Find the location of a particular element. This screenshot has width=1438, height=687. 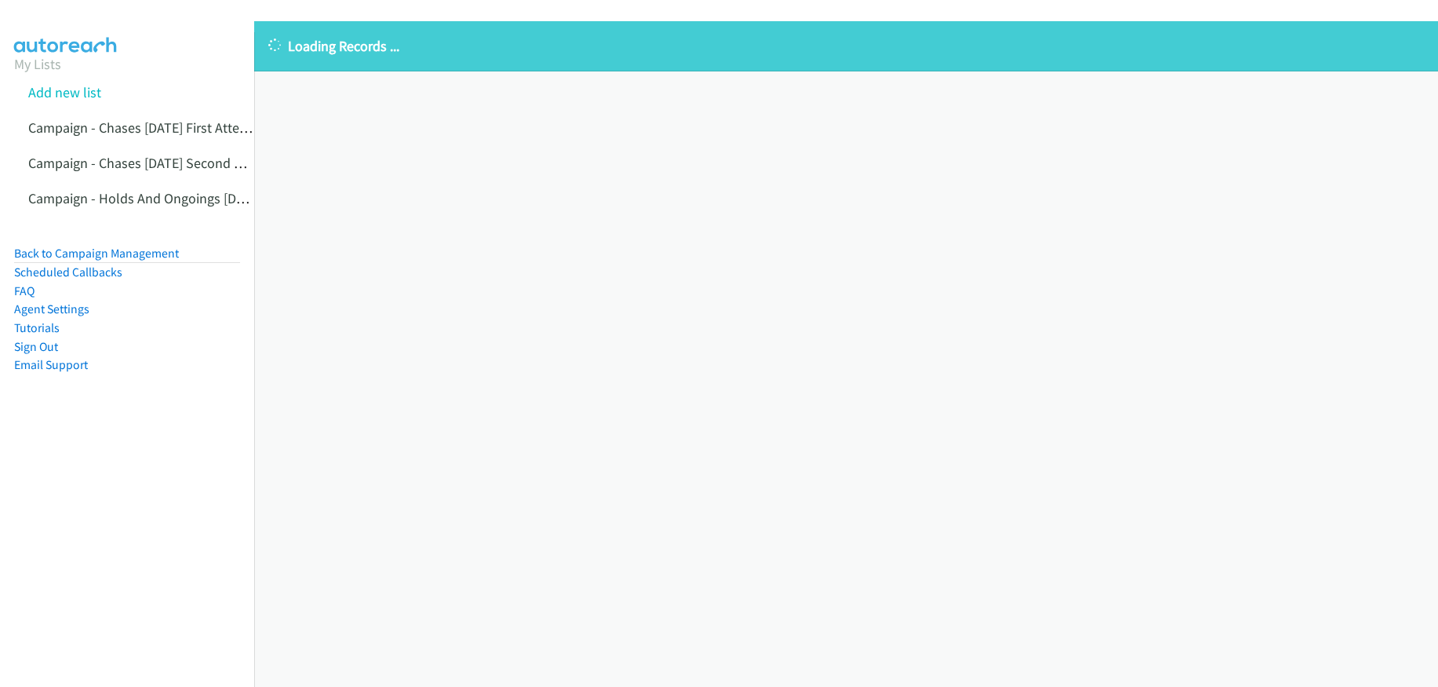

a: My Lists is located at coordinates (38, 64).